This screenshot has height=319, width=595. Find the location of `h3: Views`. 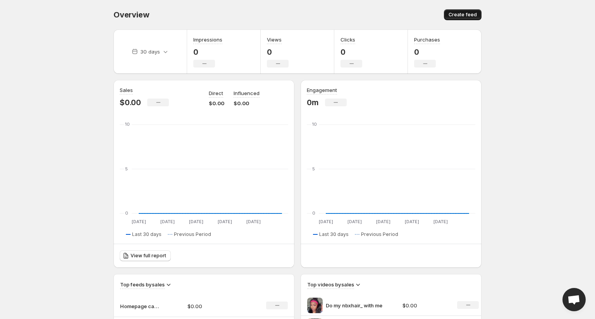

h3: Views is located at coordinates (274, 40).